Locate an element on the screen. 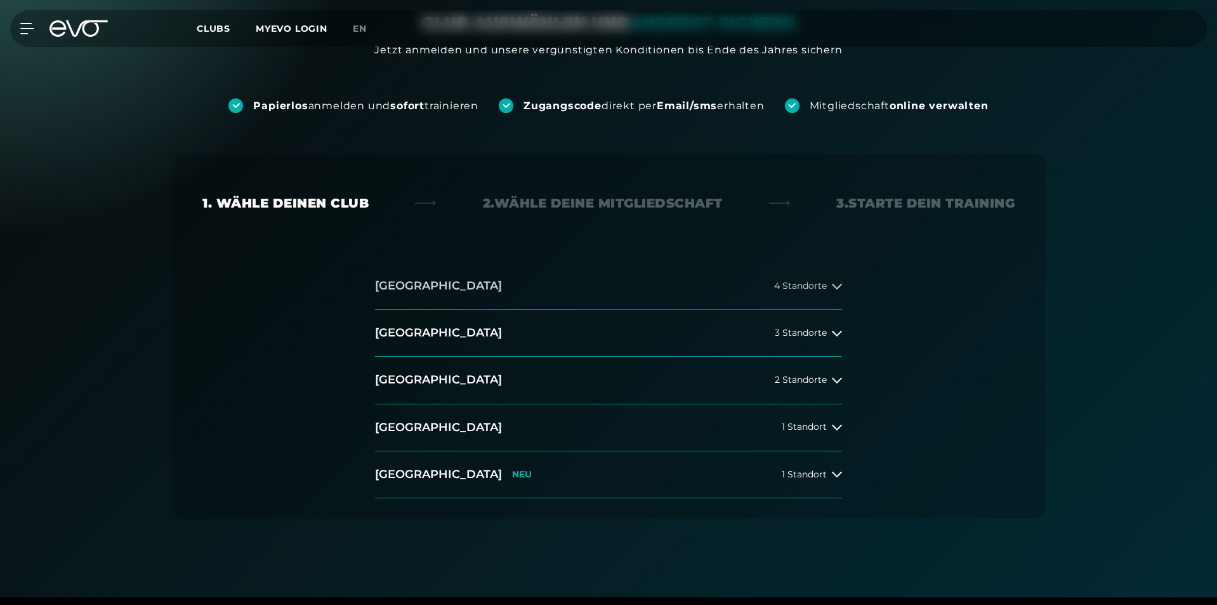  span: 3 Standorte is located at coordinates (801, 332).